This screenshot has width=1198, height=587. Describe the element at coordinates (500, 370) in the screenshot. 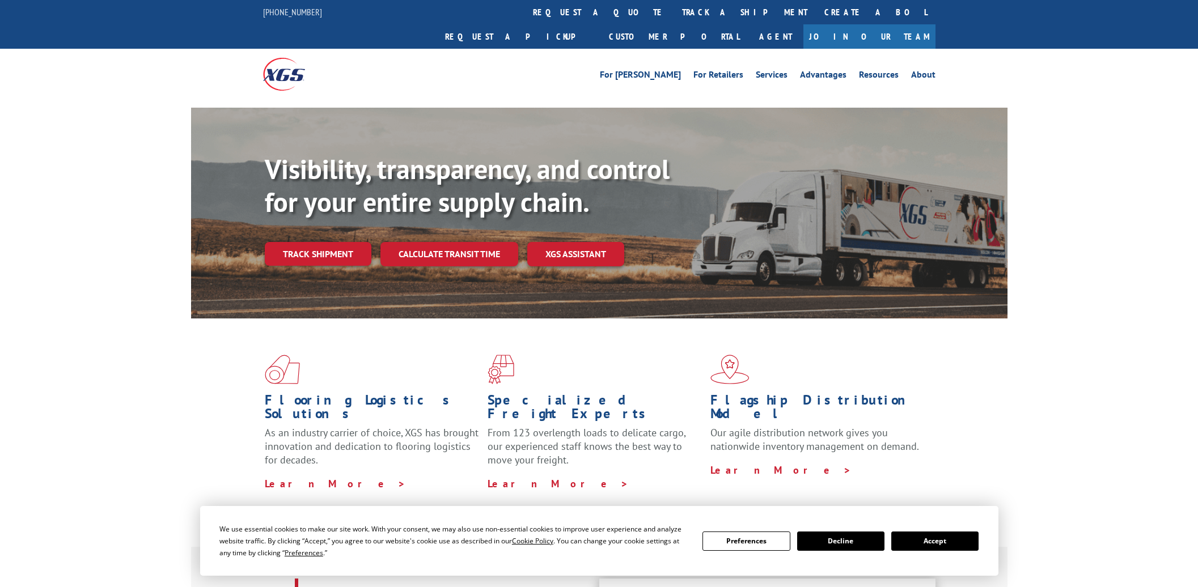

I see `img: xgs-icon-focused-on-flooring-red` at that location.